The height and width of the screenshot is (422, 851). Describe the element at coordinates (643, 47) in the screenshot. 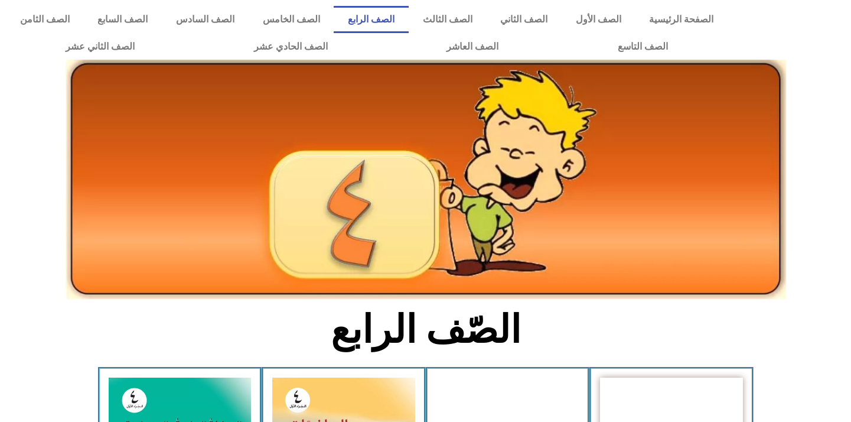

I see `a: الصف التاسع` at that location.